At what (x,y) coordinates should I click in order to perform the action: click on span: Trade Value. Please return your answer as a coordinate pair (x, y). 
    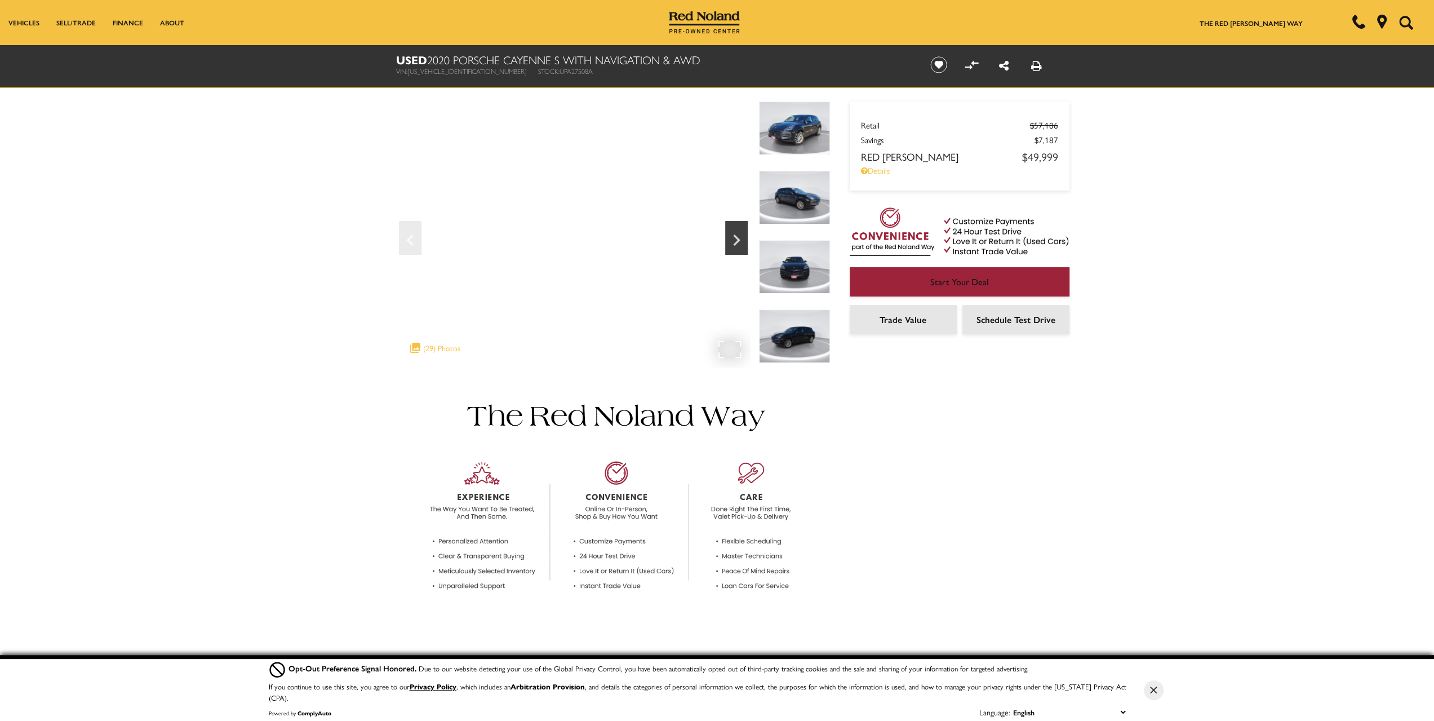
    Looking at the image, I should click on (903, 319).